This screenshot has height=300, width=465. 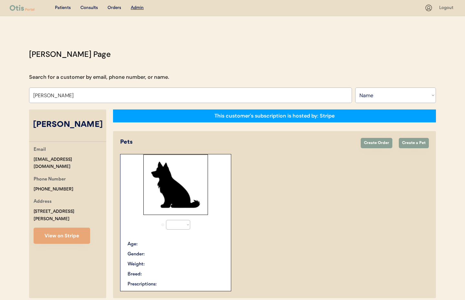 What do you see at coordinates (50, 180) in the screenshot?
I see `div: Phone Number` at bounding box center [50, 180].